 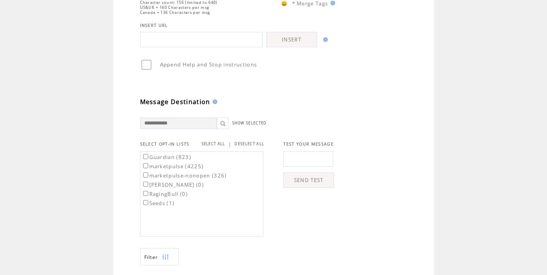 I want to click on span: Append Help and Stop instructions, so click(x=208, y=64).